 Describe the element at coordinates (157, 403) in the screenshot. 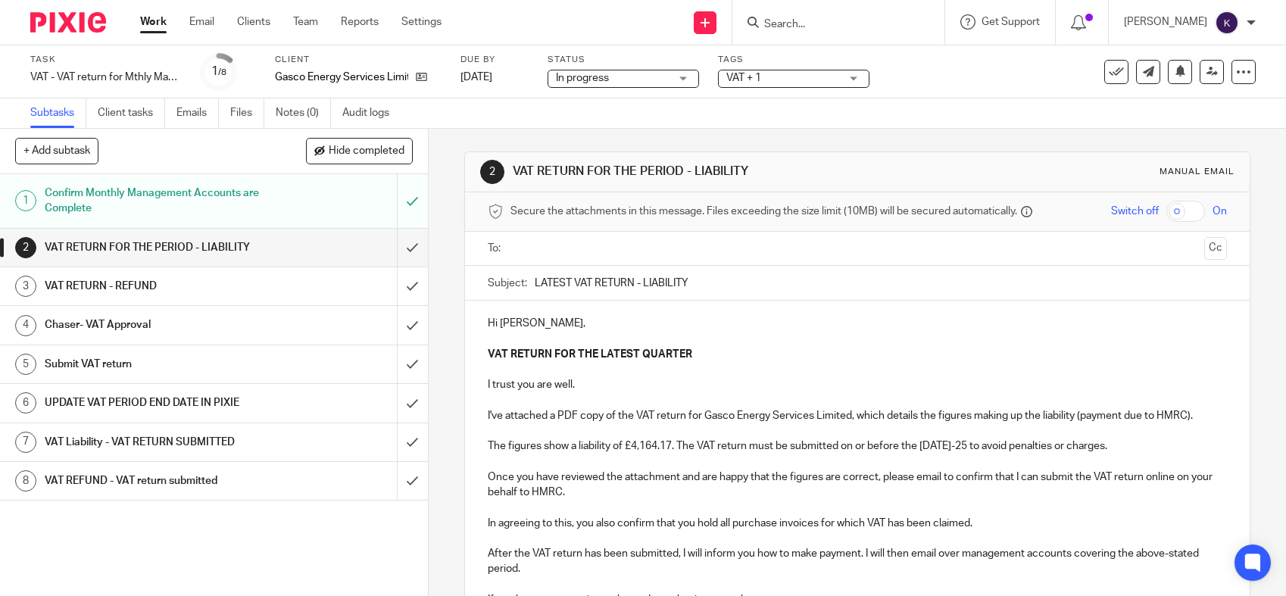

I see `h1: UPDATE VAT PERIOD END DATE IN PIXIE` at that location.